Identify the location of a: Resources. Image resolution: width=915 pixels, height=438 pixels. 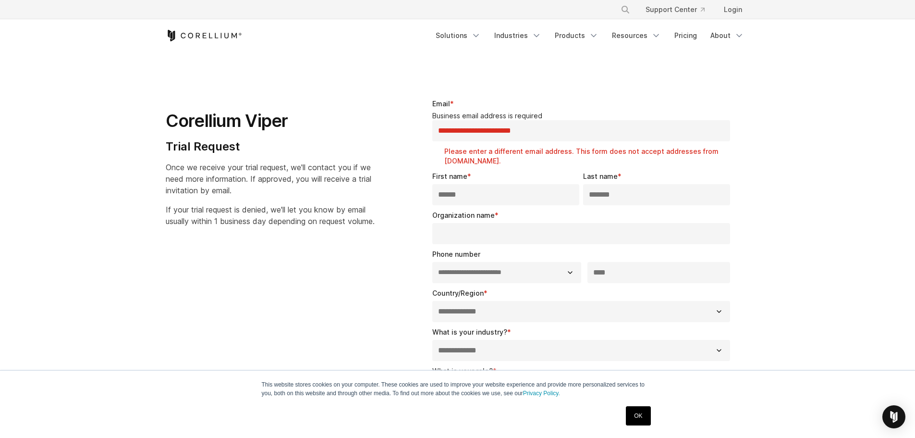
(637, 36).